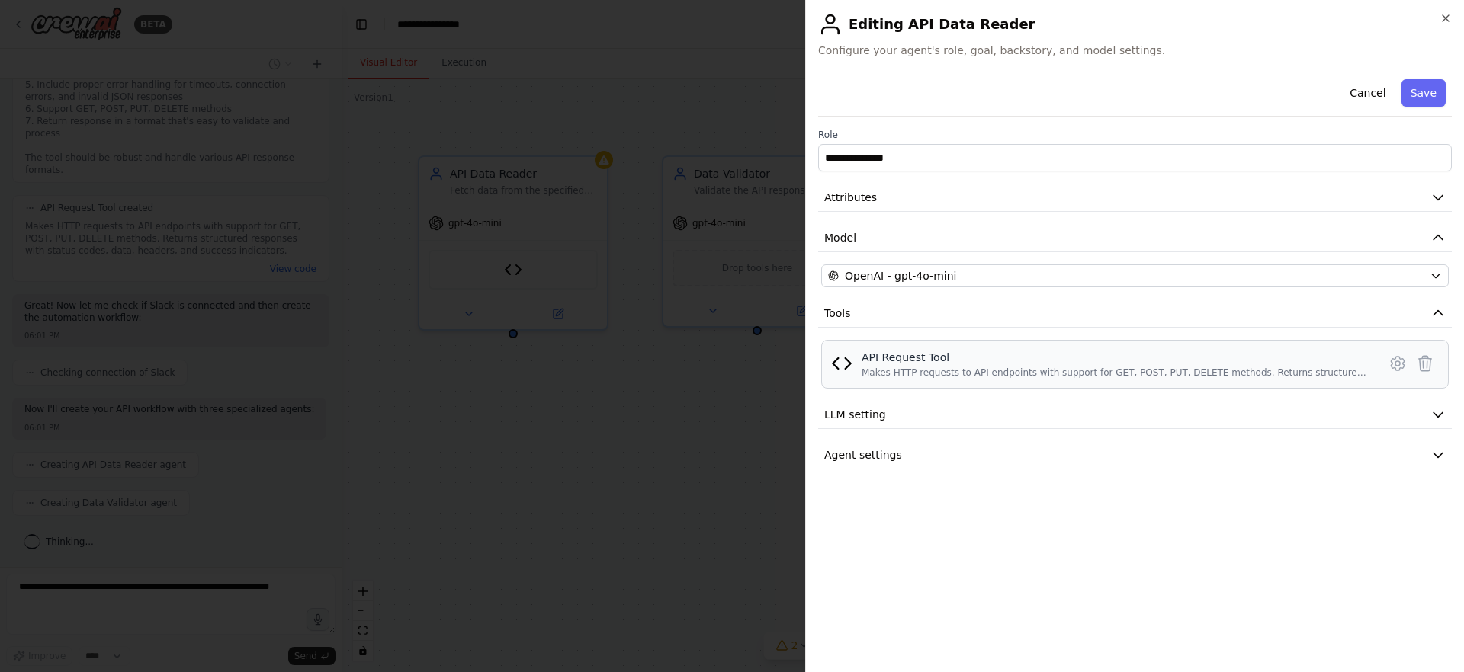 The image size is (1464, 672). What do you see at coordinates (1114, 373) in the screenshot?
I see `div: Makes HTTP requests to API endpoints with support for GET, POST, PUT, DELETE methods. Returns str...` at bounding box center [1114, 373].